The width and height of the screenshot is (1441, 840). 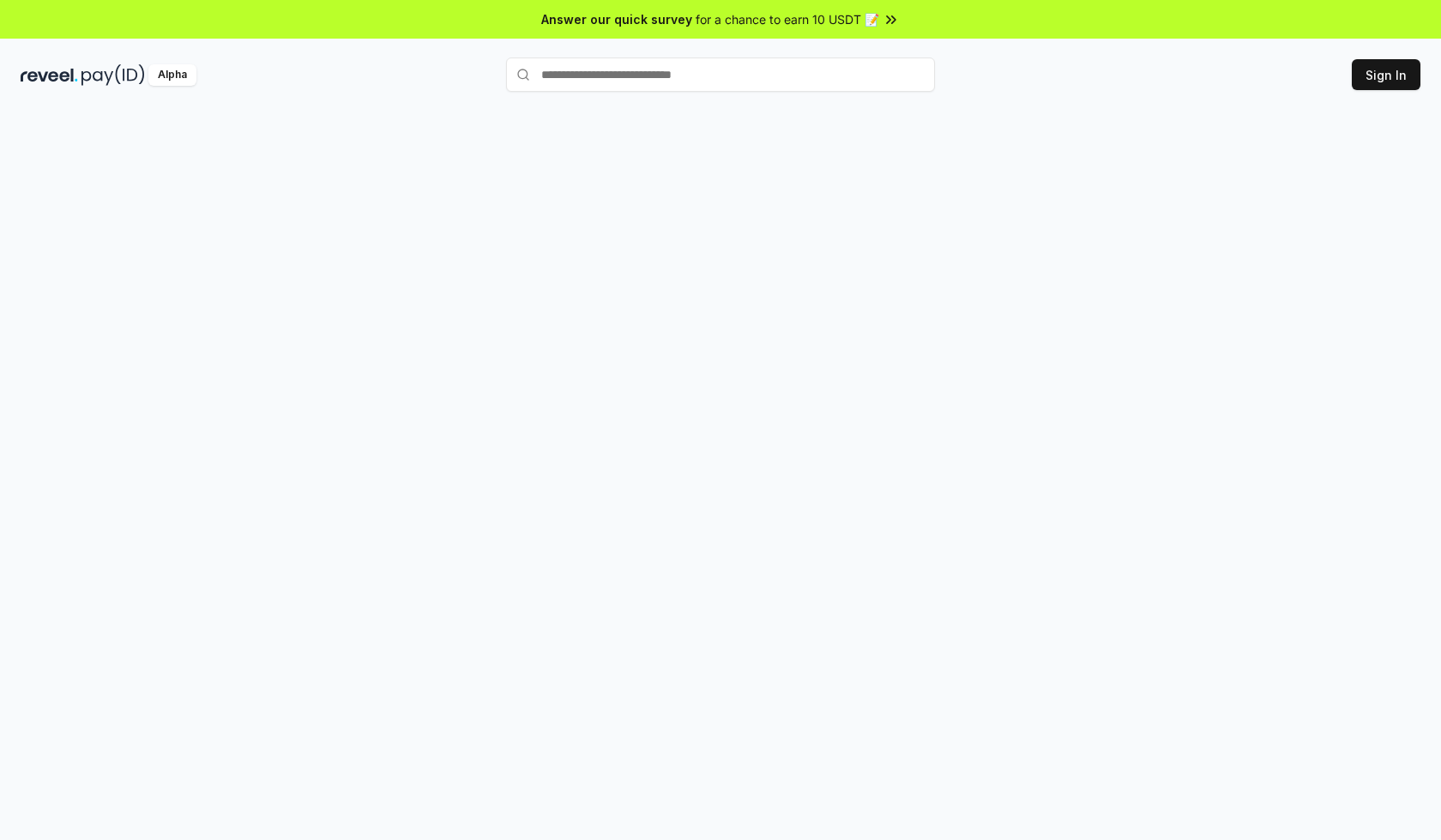 What do you see at coordinates (788, 19) in the screenshot?
I see `span: for a chance to earn 10 USDT 📝` at bounding box center [788, 19].